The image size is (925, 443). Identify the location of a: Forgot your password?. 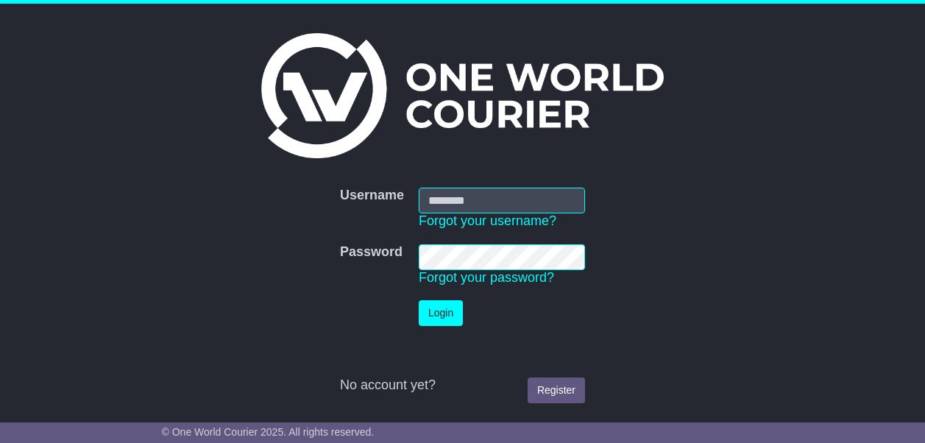
(486, 277).